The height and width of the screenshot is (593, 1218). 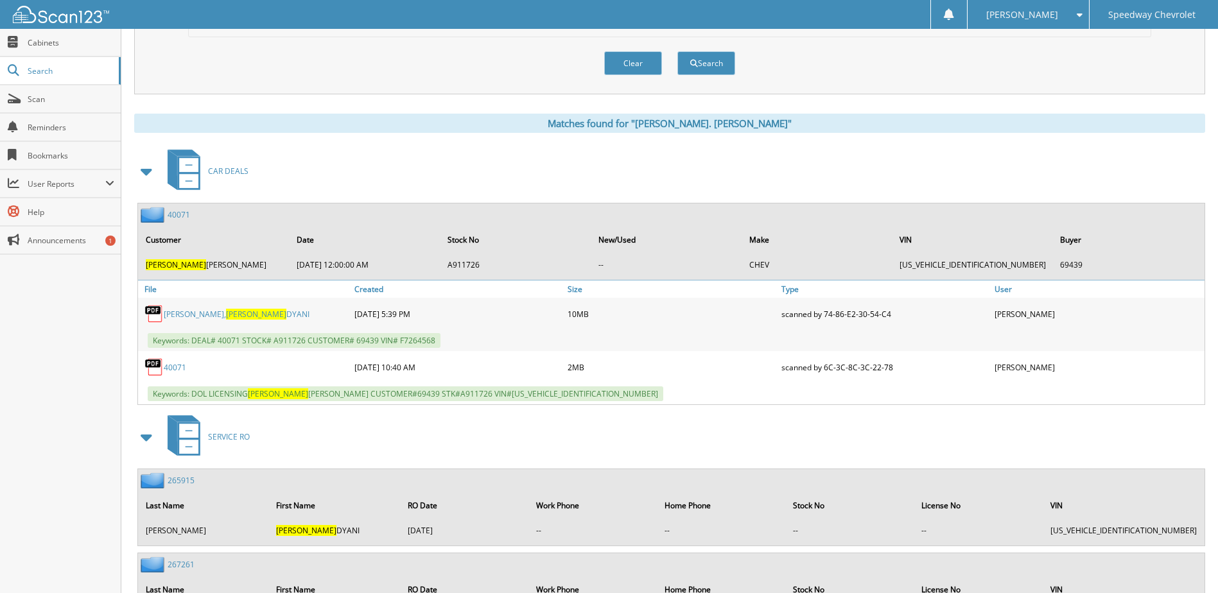 I want to click on span: CAR DEALS, so click(x=228, y=171).